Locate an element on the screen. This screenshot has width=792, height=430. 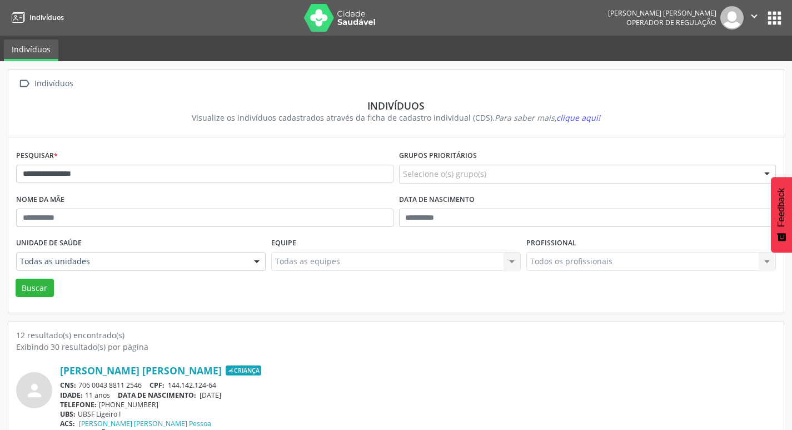
label: Data de nascimento is located at coordinates (437, 200).